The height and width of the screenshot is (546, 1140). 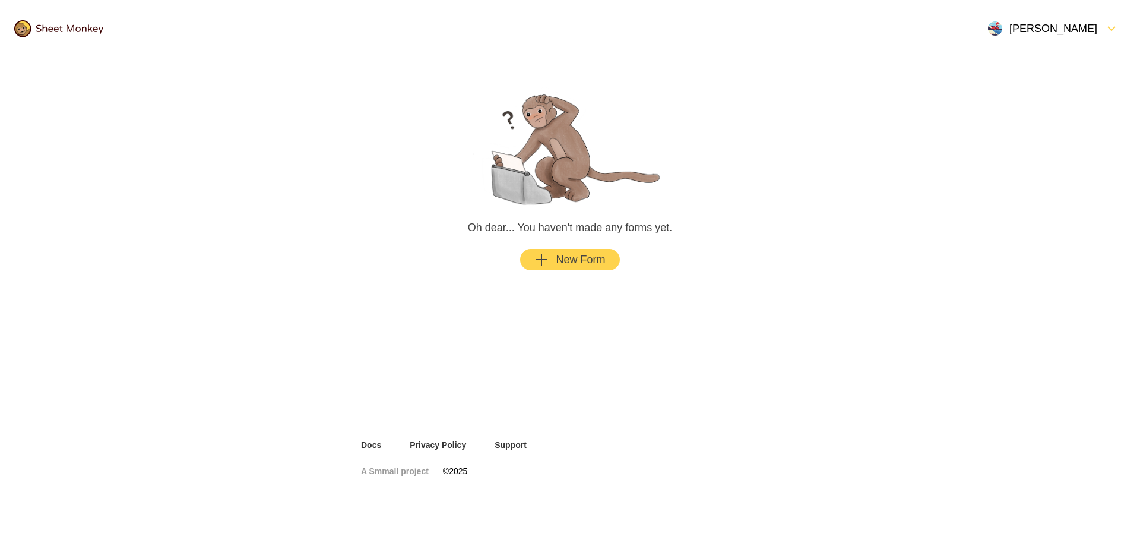 What do you see at coordinates (455, 471) in the screenshot?
I see `span: © 2025` at bounding box center [455, 471].